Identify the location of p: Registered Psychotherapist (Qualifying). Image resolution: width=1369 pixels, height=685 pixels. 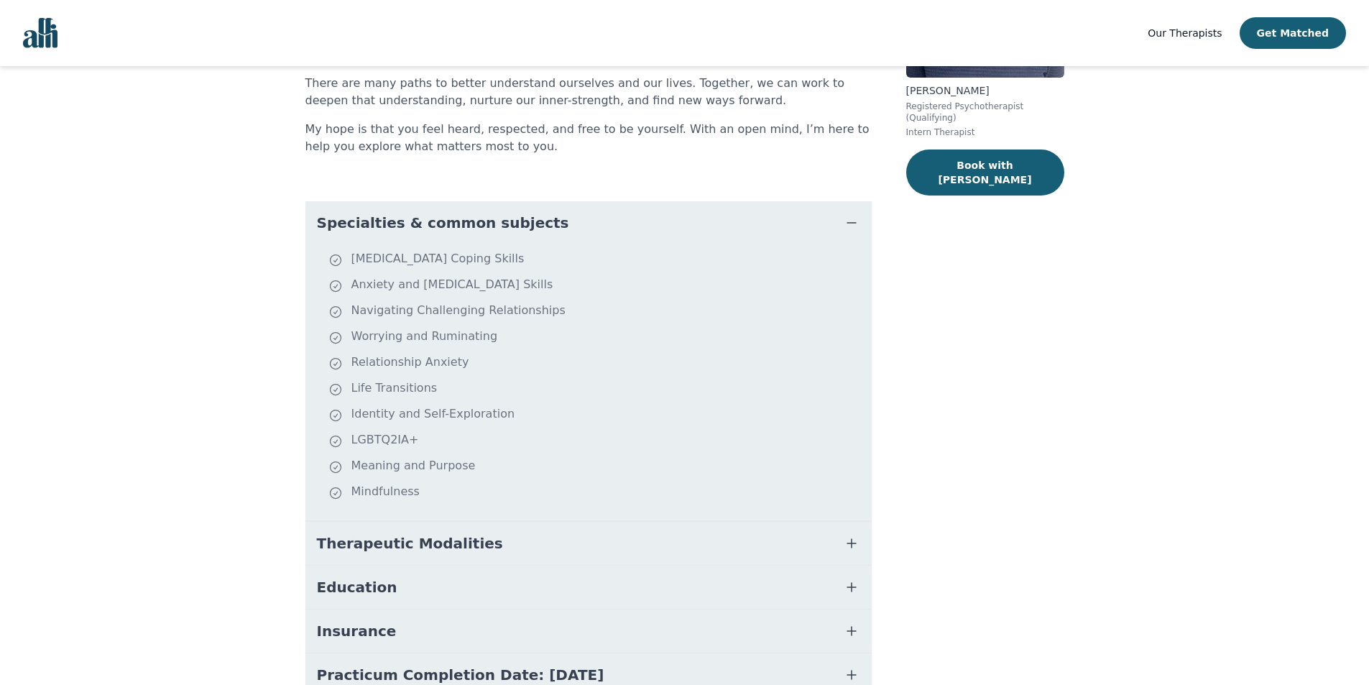
(985, 112).